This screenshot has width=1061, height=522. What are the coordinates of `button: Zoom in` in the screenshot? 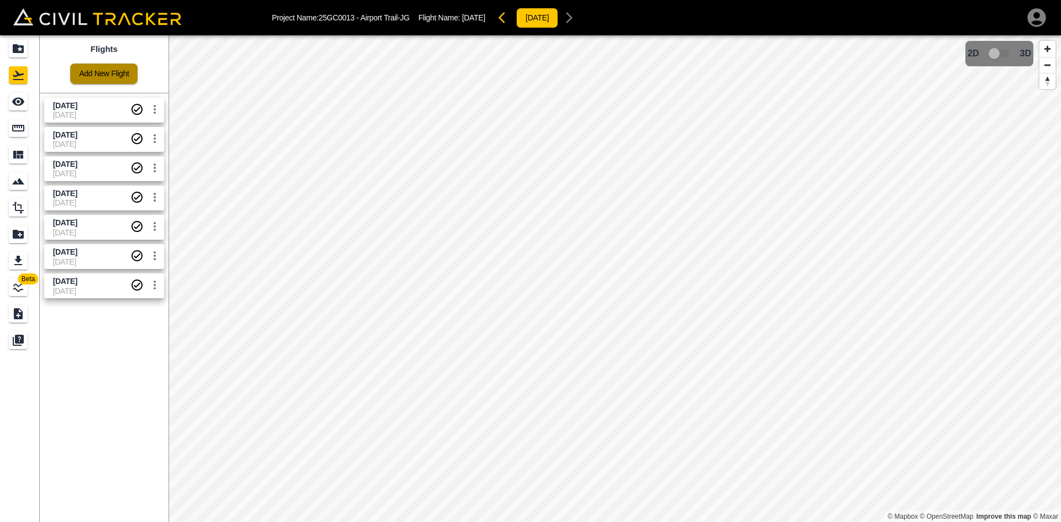 It's located at (1047, 49).